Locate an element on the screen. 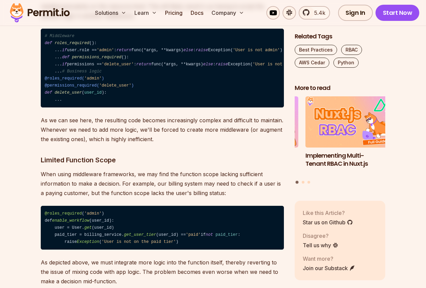 This screenshot has width=426, height=288. a: Python is located at coordinates (346, 63).